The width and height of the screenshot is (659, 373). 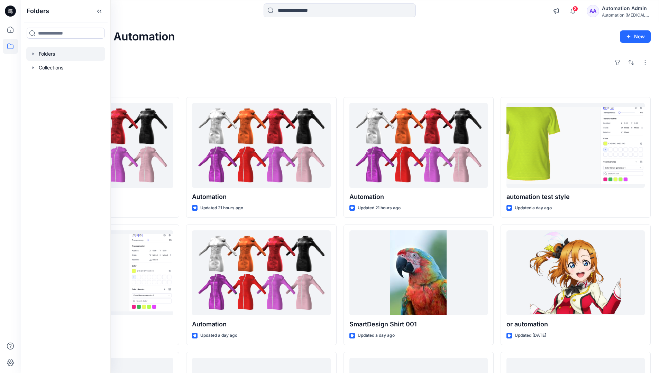 I want to click on button: New, so click(x=635, y=37).